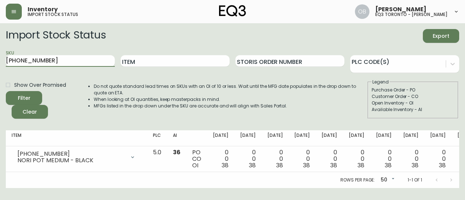  I want to click on span: Show Over Promised, so click(40, 85).